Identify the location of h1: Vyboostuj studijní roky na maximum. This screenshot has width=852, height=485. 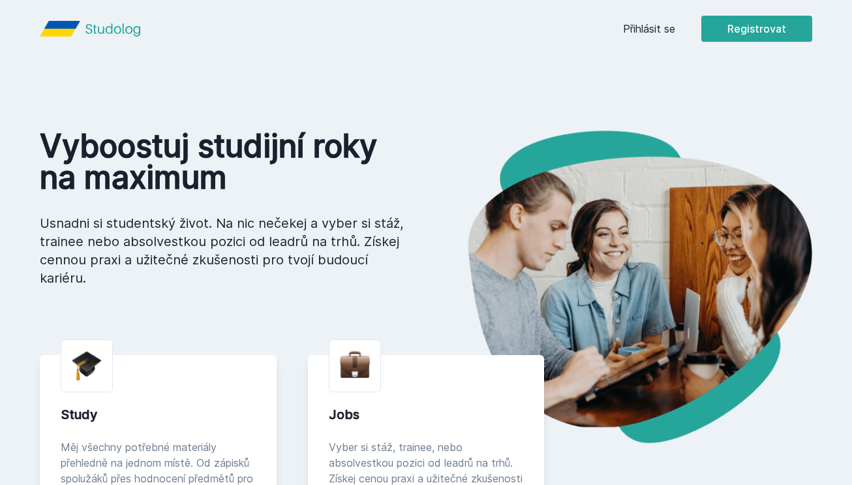
(223, 162).